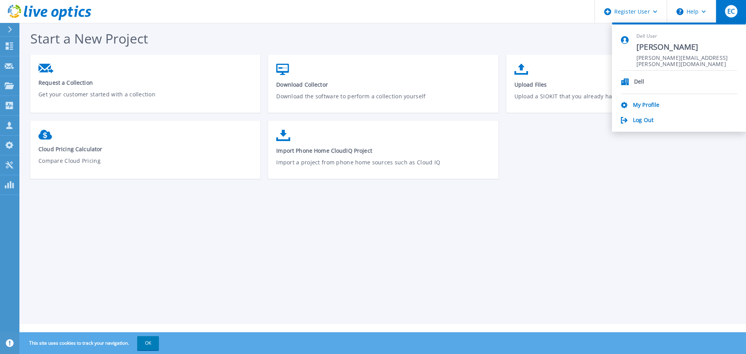 The width and height of the screenshot is (746, 354). I want to click on p: Download the software to perform a collection yourself, so click(383, 101).